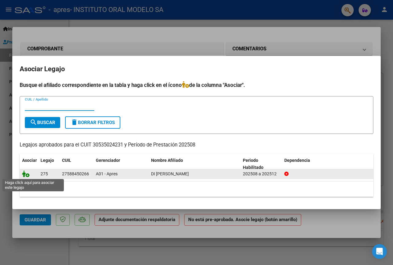 This screenshot has width=393, height=265. What do you see at coordinates (33, 122) in the screenshot?
I see `mat-icon: search` at bounding box center [33, 122].